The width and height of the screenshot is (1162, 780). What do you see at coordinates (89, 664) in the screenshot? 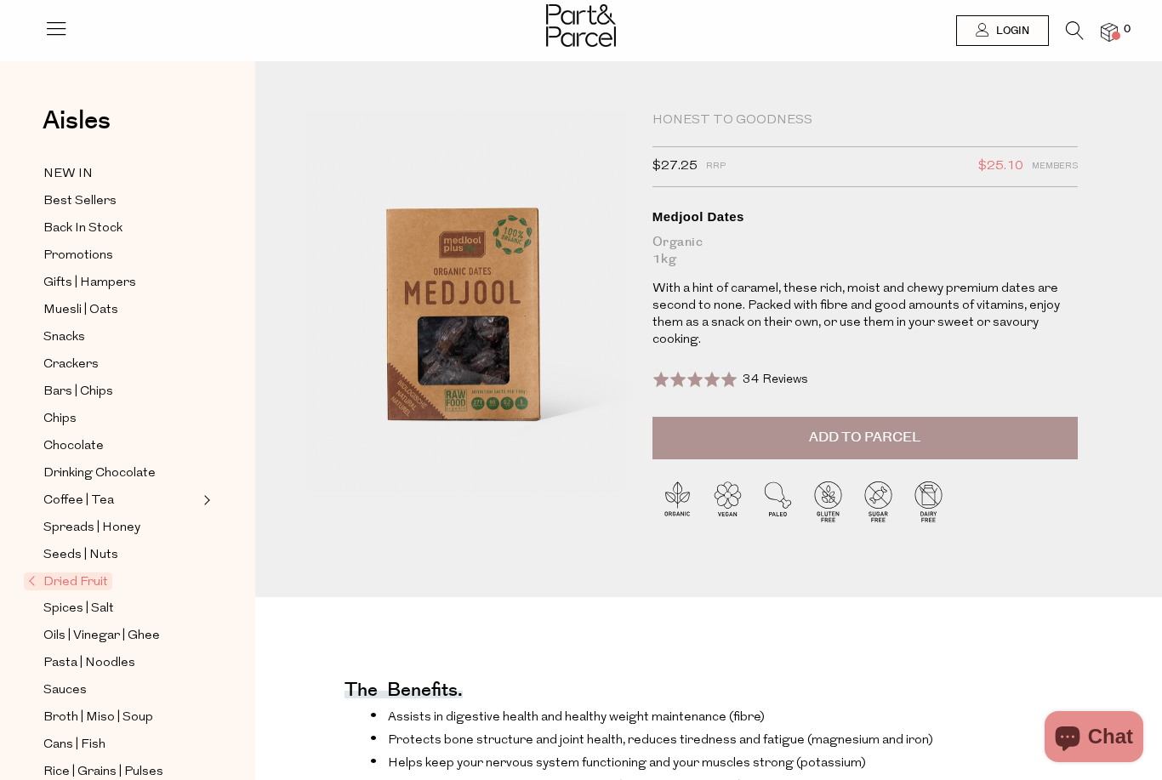
I see `span: Pasta | Noodles` at bounding box center [89, 664].